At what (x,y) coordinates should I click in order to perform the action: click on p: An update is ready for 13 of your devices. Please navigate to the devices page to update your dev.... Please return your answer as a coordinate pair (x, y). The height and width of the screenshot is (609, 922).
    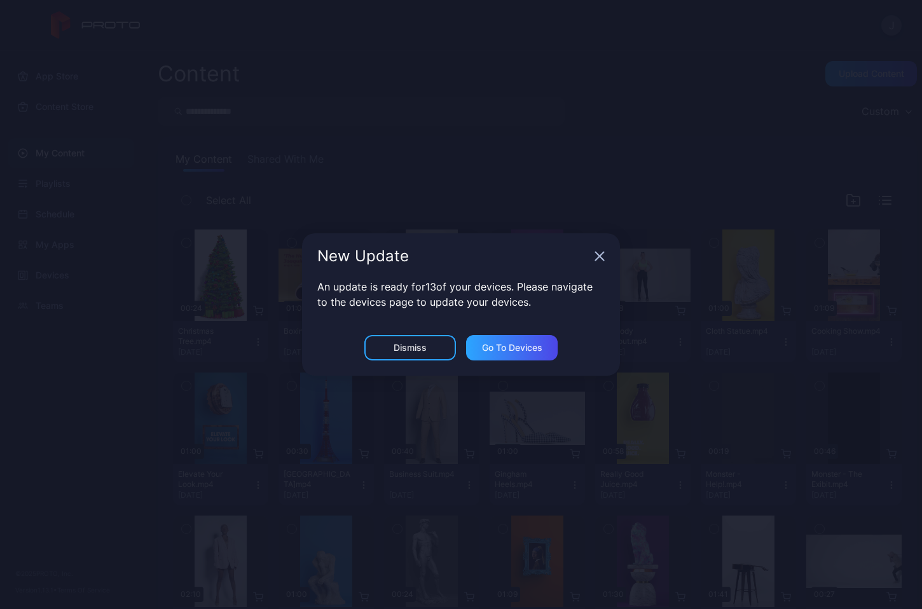
    Looking at the image, I should click on (461, 294).